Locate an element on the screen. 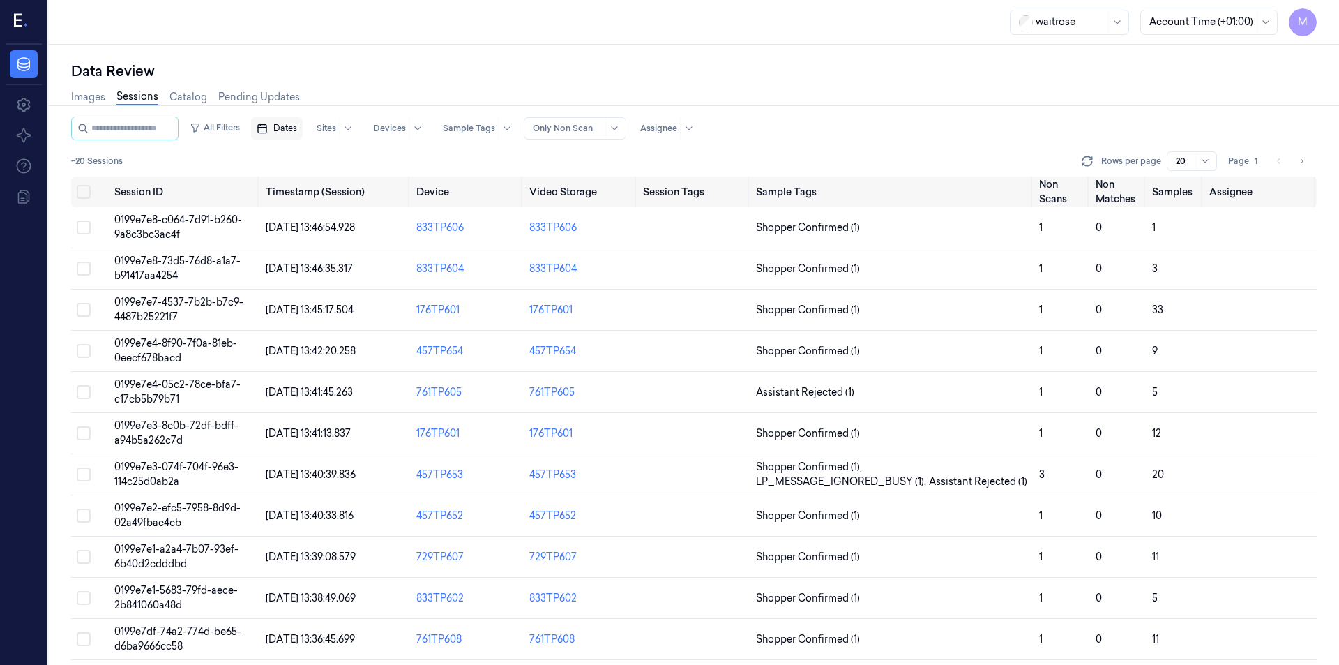  th: Video Storage is located at coordinates (580, 192).